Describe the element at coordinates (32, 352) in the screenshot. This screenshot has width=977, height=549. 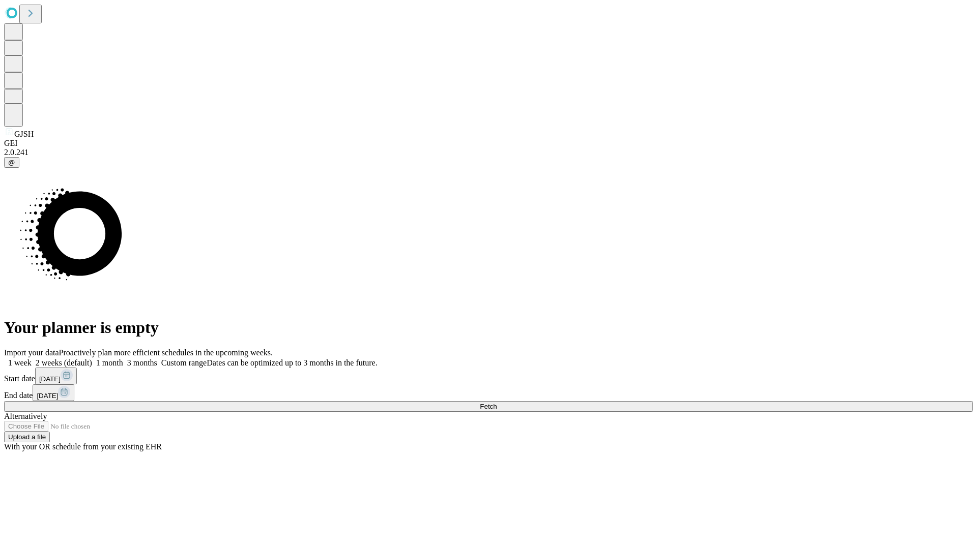
I see `span: Import your data` at that location.